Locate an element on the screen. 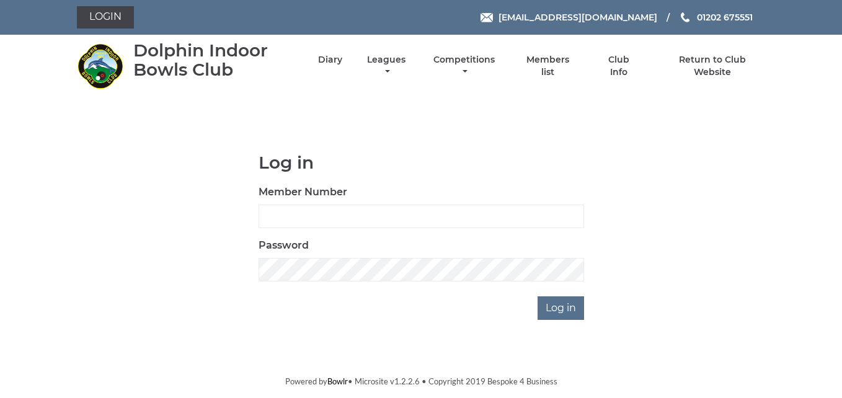 This screenshot has width=842, height=398. img: Dolphin Indoor Bowls Club is located at coordinates (100, 66).